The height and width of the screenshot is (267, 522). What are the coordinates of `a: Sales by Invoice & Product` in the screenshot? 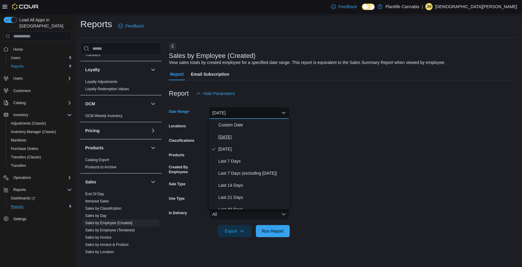 It's located at (107, 245).